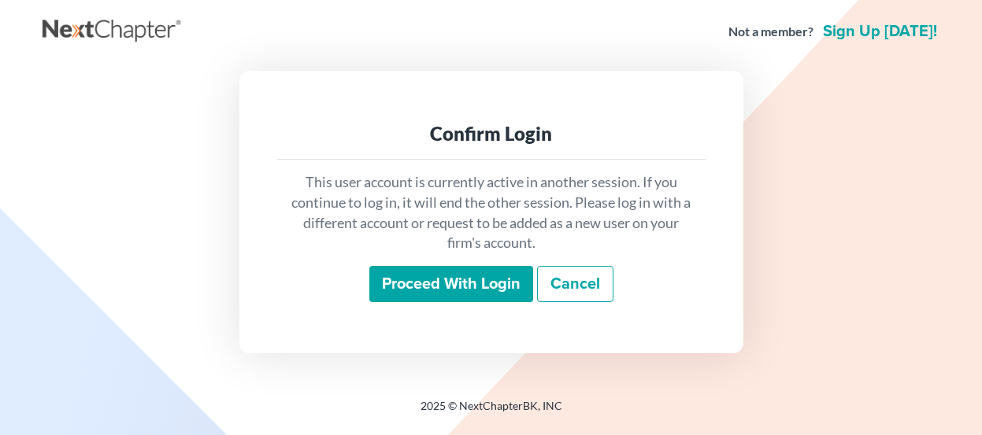 The width and height of the screenshot is (982, 435). Describe the element at coordinates (491, 134) in the screenshot. I see `div: Confirm Login` at that location.